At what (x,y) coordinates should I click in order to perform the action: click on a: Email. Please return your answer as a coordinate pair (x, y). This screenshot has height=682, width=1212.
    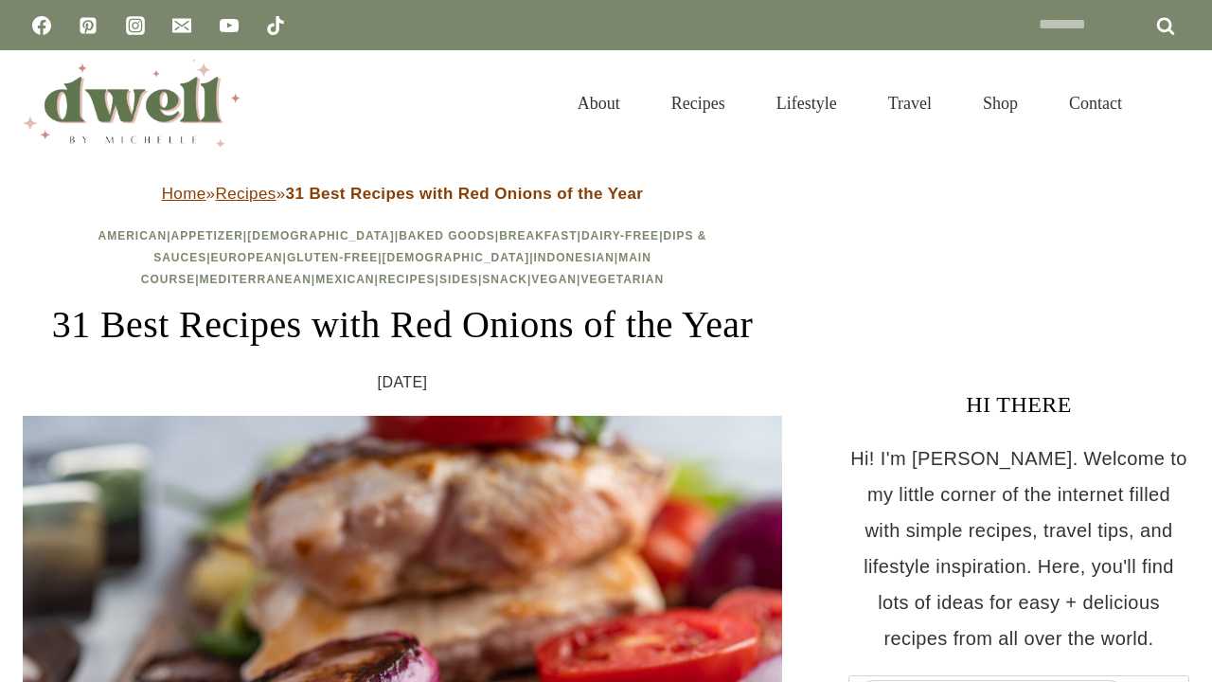
    Looking at the image, I should click on (182, 26).